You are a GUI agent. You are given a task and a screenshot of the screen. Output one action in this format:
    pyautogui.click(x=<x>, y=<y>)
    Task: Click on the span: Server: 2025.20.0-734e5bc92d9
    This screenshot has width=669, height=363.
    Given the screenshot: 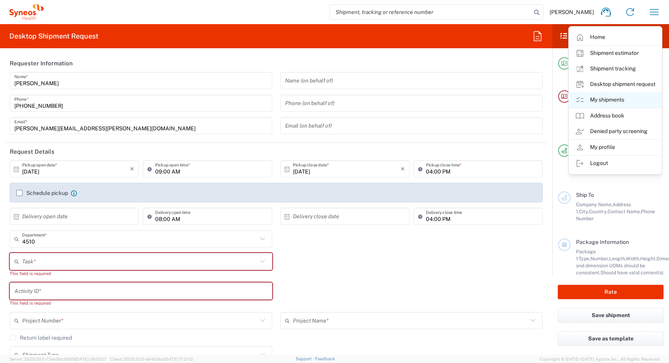 What is the action you would take?
    pyautogui.click(x=58, y=359)
    